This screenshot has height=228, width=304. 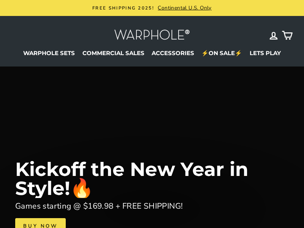 What do you see at coordinates (113, 53) in the screenshot?
I see `a: COMMERCIAL SALES` at bounding box center [113, 53].